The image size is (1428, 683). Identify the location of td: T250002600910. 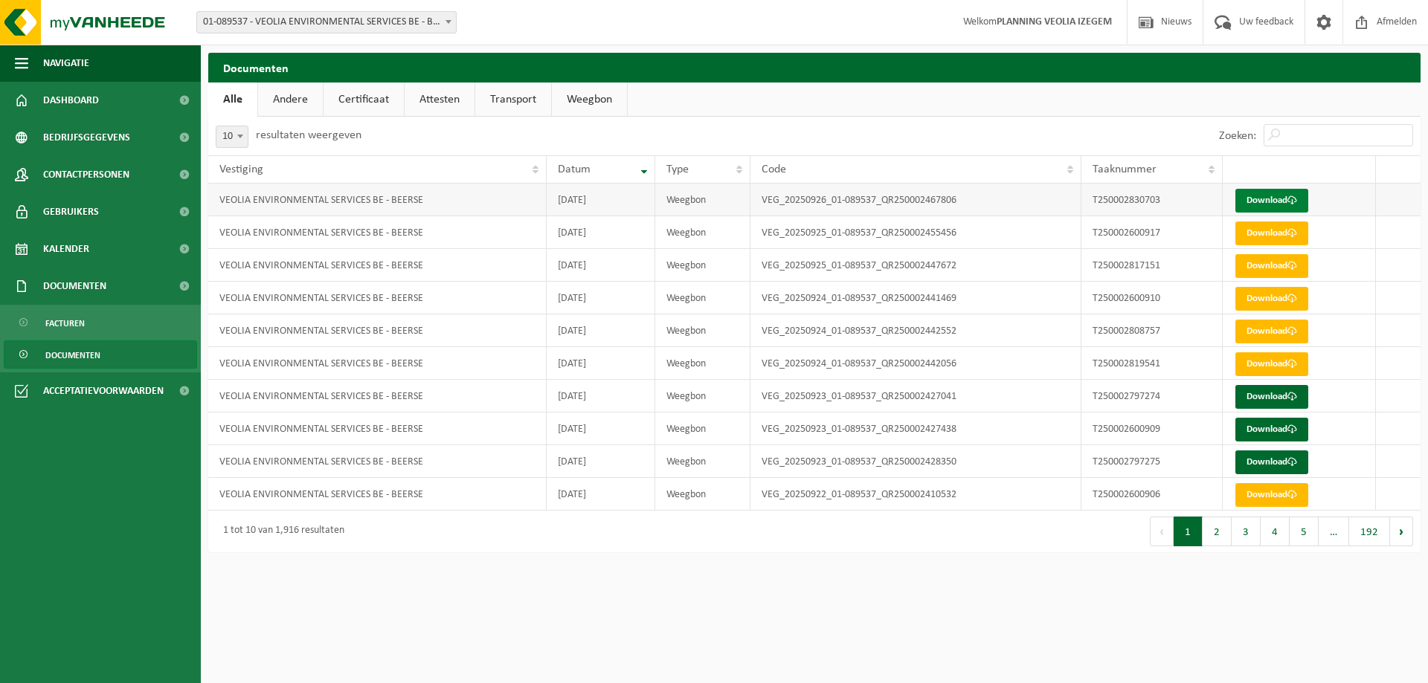
(1152, 298).